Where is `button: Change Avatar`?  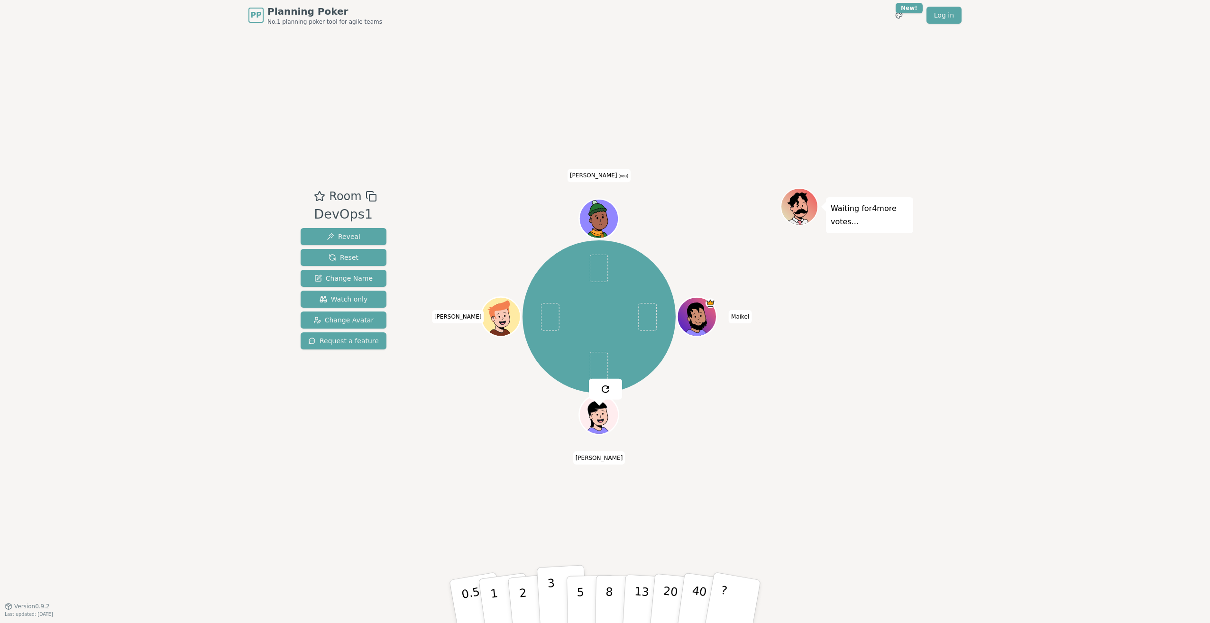 button: Change Avatar is located at coordinates (343, 320).